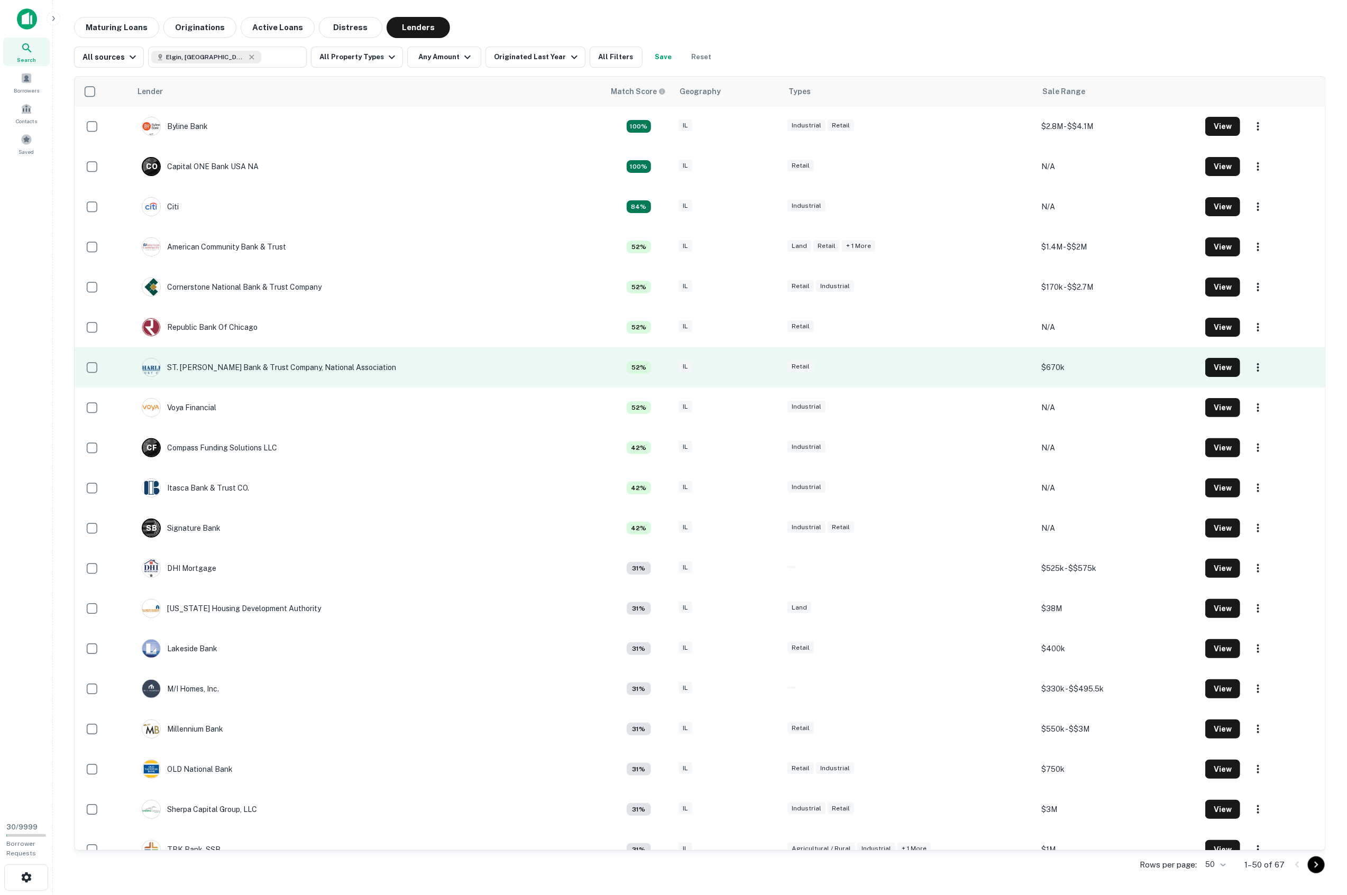 This screenshot has width=1347, height=895. What do you see at coordinates (26, 52) in the screenshot?
I see `a: Search` at bounding box center [26, 52].